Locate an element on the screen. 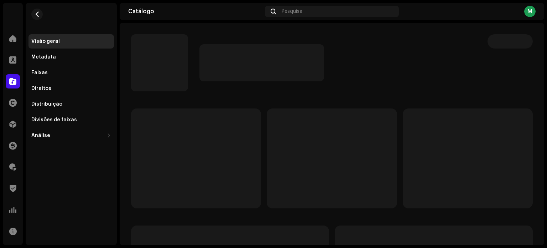  re-m-nav-dropdown: Análise is located at coordinates (71, 135).